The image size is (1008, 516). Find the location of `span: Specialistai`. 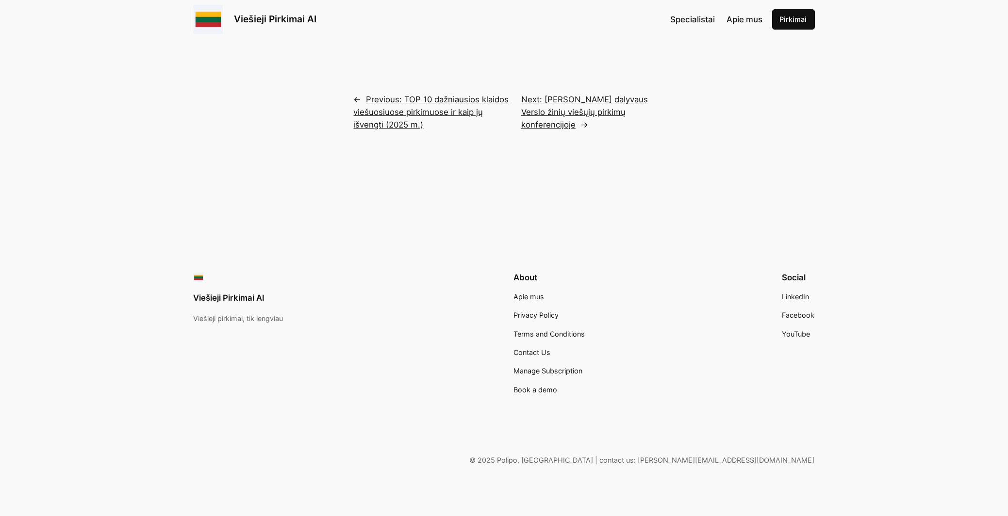

span: Specialistai is located at coordinates (692, 19).